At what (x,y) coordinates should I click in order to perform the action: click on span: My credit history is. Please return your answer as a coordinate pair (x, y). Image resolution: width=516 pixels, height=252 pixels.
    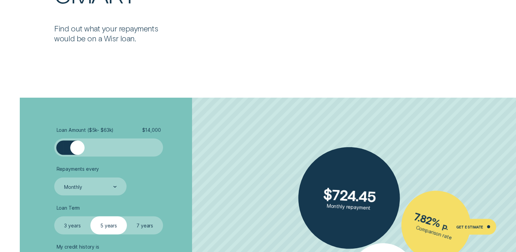
    Looking at the image, I should click on (78, 246).